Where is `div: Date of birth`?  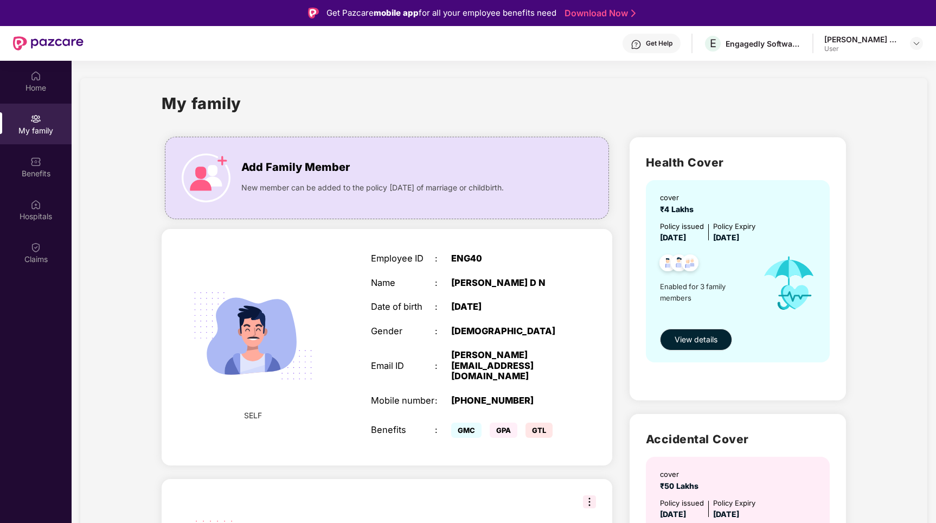
div: Date of birth is located at coordinates (403, 307).